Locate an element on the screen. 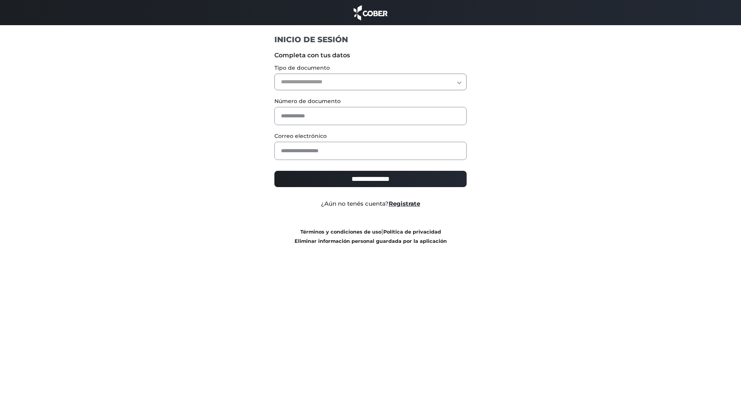 Image resolution: width=741 pixels, height=416 pixels. label: Completa con tus datos is located at coordinates (371, 55).